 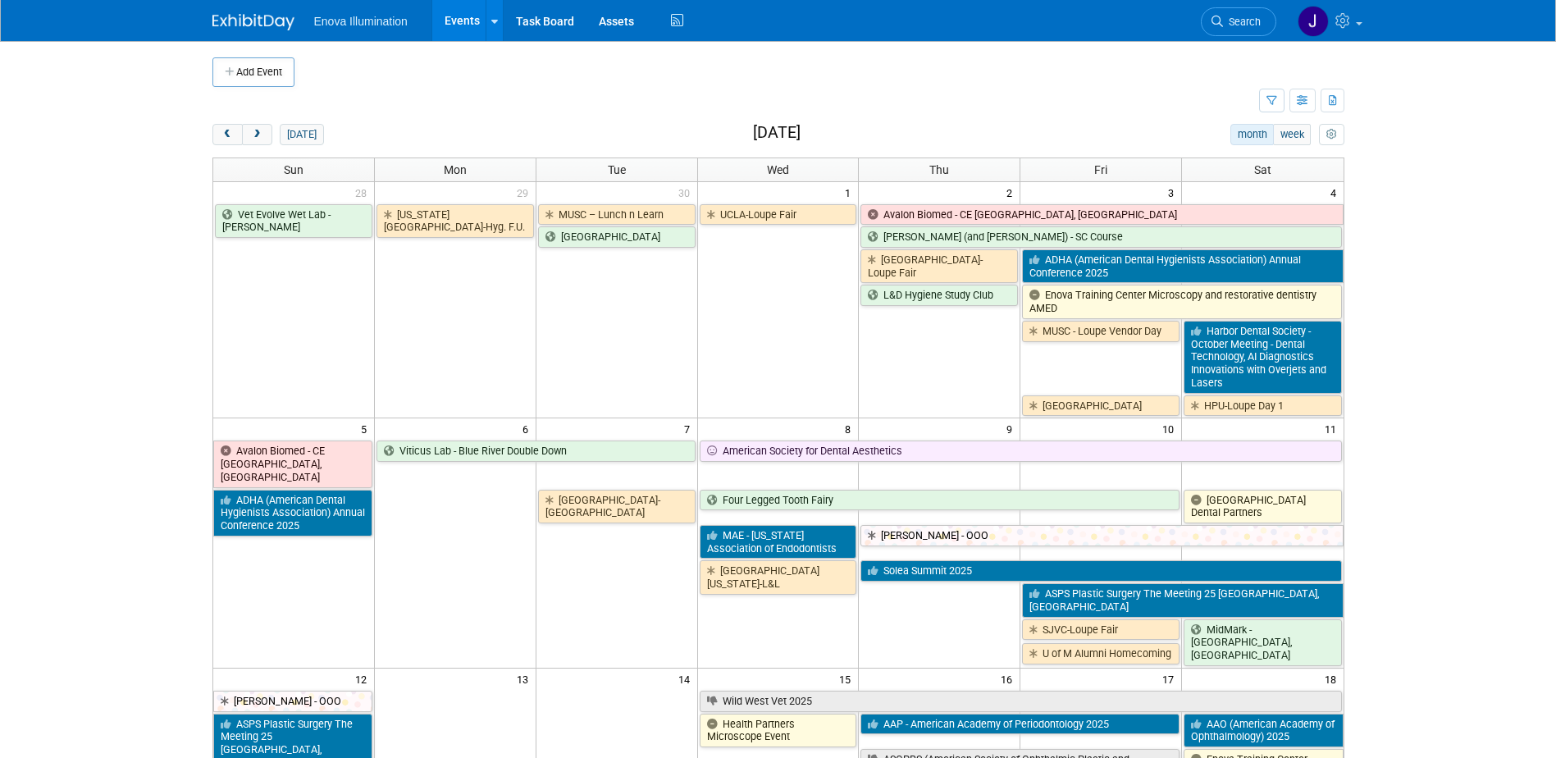 What do you see at coordinates (1262, 170) in the screenshot?
I see `span: Sat` at bounding box center [1262, 170].